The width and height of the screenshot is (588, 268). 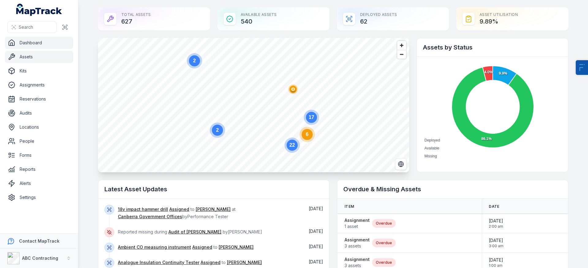 I want to click on a: Reports, so click(x=39, y=170).